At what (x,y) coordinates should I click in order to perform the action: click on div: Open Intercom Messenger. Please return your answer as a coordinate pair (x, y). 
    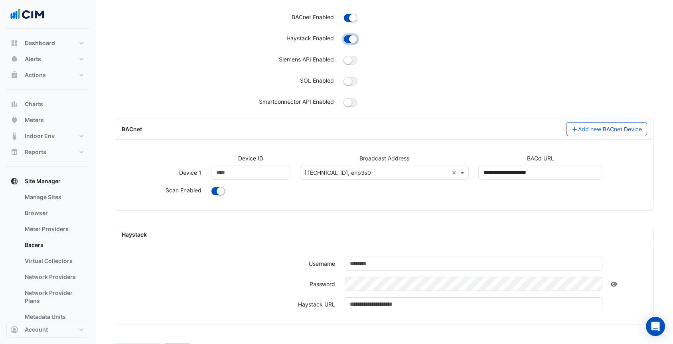
    Looking at the image, I should click on (656, 327).